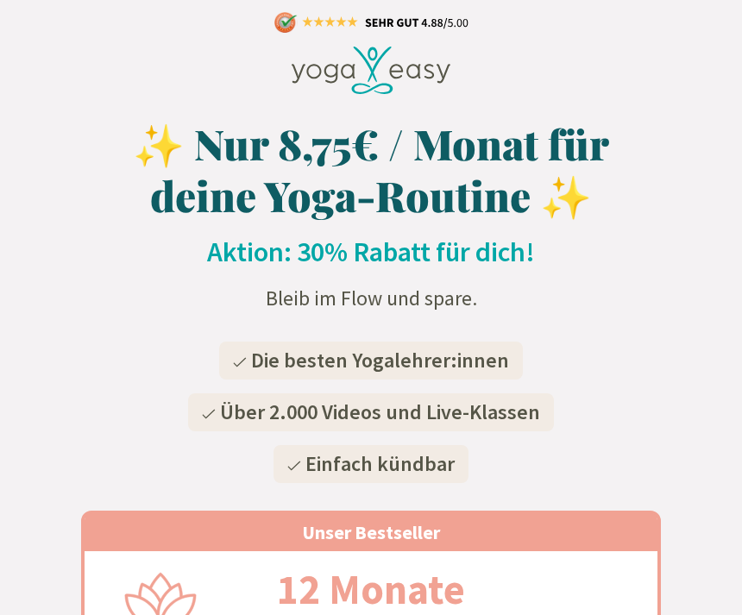 This screenshot has height=615, width=742. Describe the element at coordinates (380, 412) in the screenshot. I see `span: Über 2.000 Videos und Live-Klassen` at that location.